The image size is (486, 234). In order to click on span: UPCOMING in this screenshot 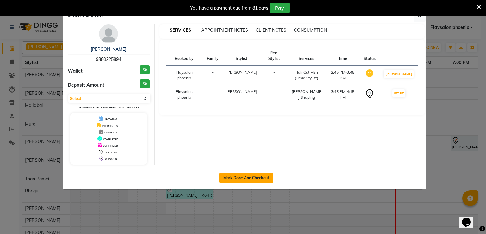, I will do `click(110, 119)`.